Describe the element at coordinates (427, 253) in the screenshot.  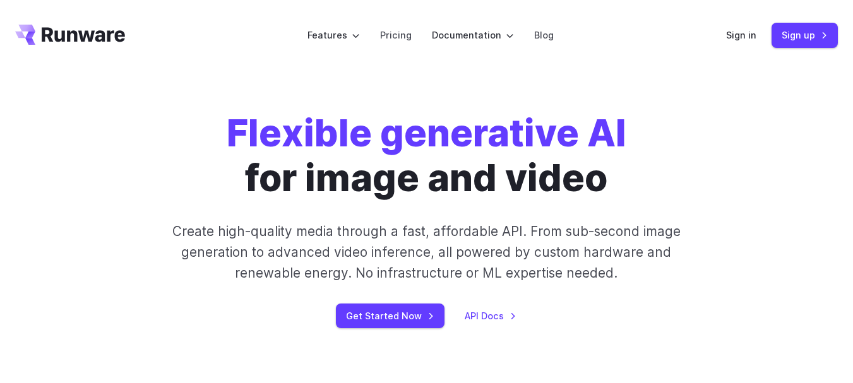
I see `p: Create high-quality media through a fast, affordable API. From sub-second image generation to adv...` at that location.